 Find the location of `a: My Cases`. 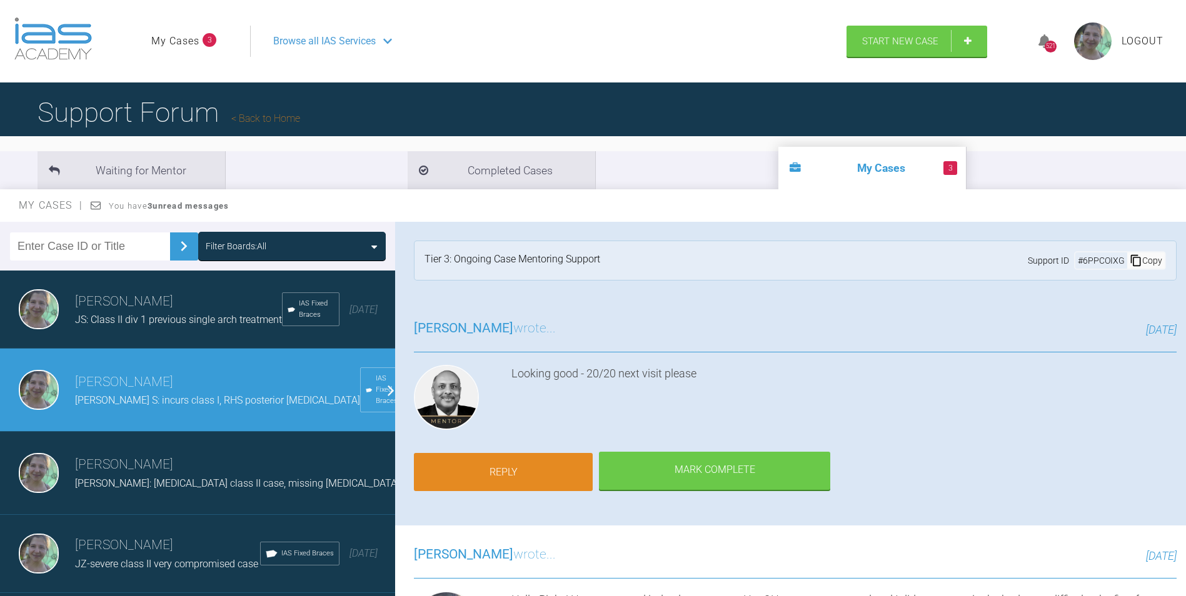

a: My Cases is located at coordinates (175, 41).